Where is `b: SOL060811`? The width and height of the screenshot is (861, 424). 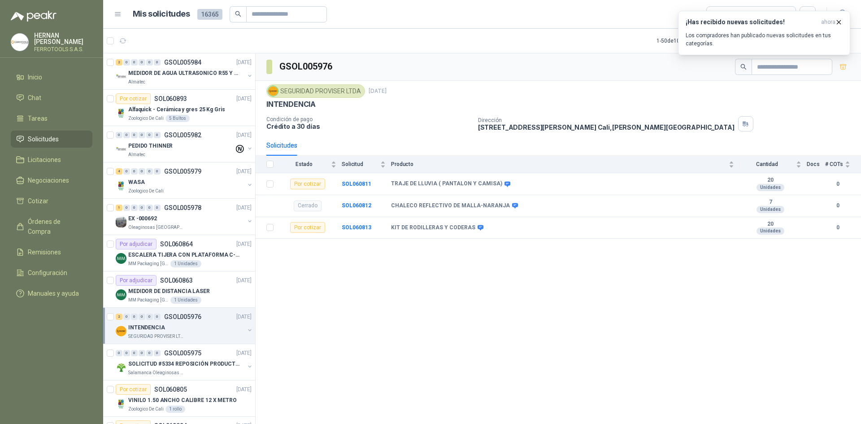
b: SOL060811 is located at coordinates (357, 184).